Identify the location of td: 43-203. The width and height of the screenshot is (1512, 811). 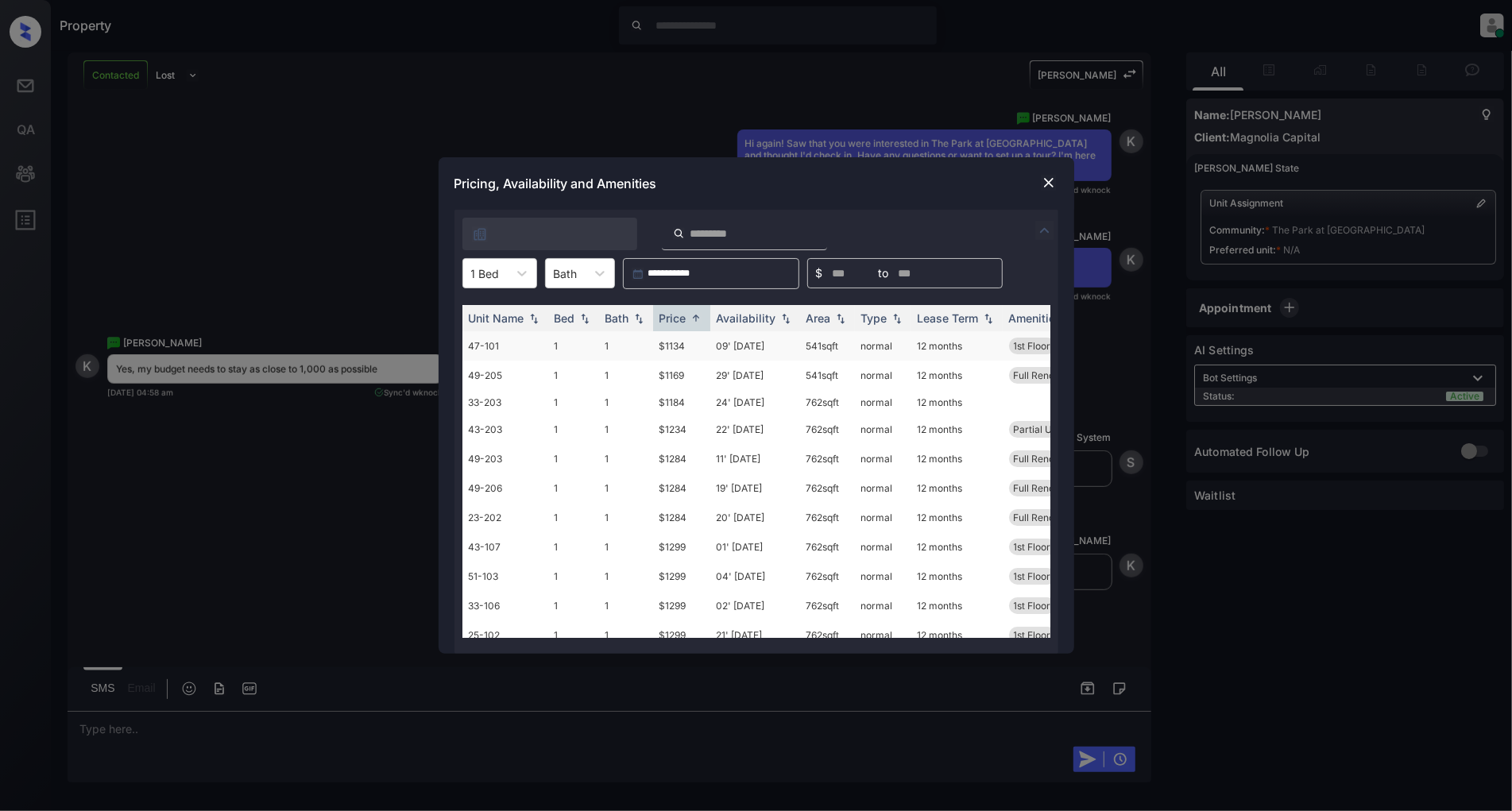
(506, 429).